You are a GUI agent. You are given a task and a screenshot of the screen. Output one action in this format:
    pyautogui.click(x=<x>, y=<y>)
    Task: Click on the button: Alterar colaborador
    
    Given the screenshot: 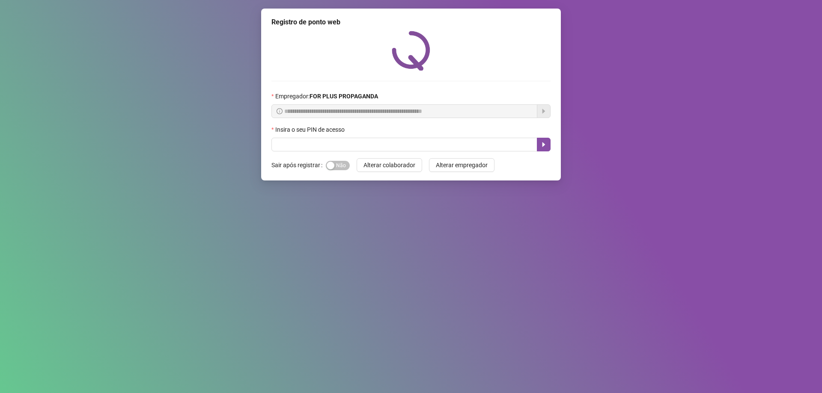 What is the action you would take?
    pyautogui.click(x=389, y=165)
    